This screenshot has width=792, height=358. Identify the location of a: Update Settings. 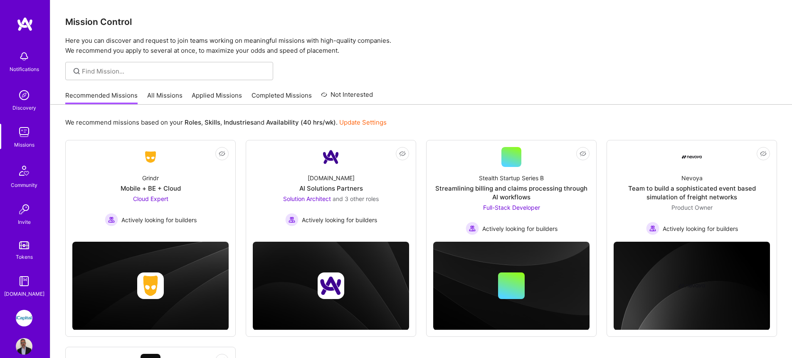
(363, 122).